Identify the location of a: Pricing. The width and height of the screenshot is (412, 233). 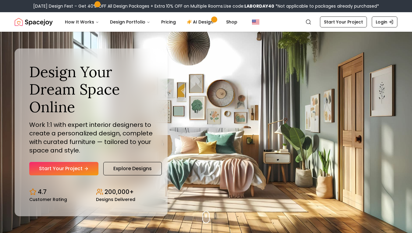
(168, 22).